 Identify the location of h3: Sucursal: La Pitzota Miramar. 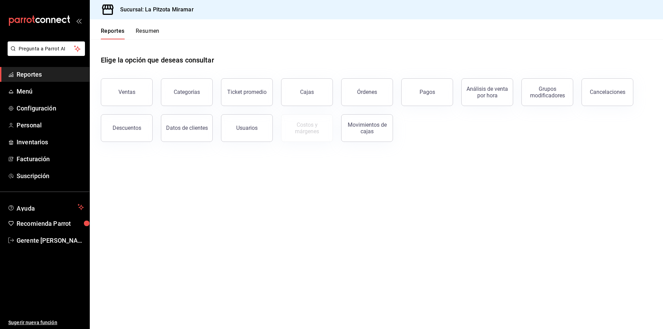
(154, 10).